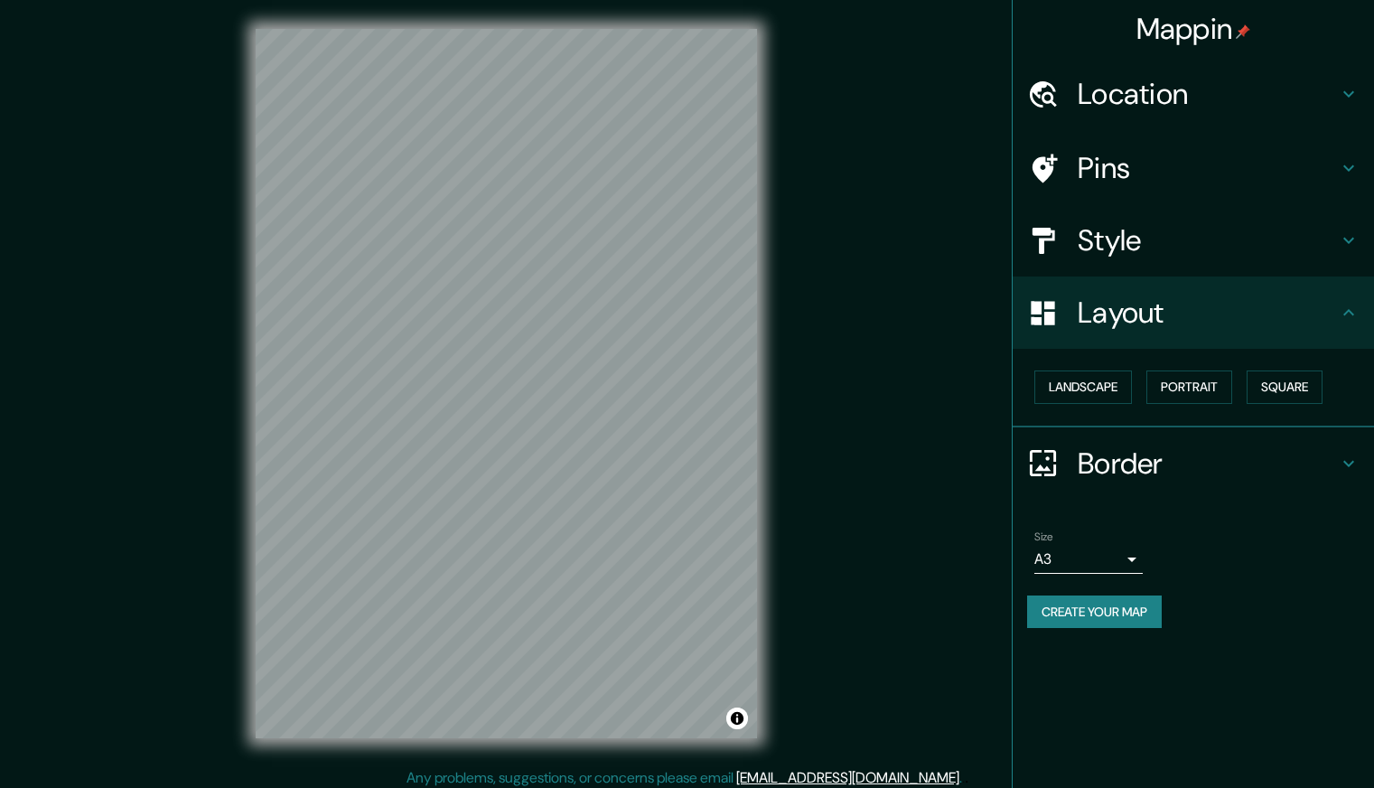 The image size is (1374, 788). Describe the element at coordinates (1193, 168) in the screenshot. I see `div: Pins` at that location.